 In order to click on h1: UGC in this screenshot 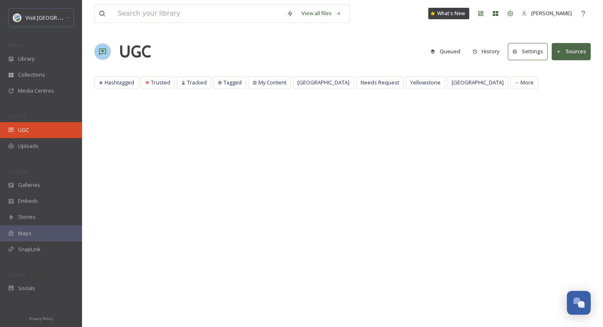, I will do `click(135, 52)`.